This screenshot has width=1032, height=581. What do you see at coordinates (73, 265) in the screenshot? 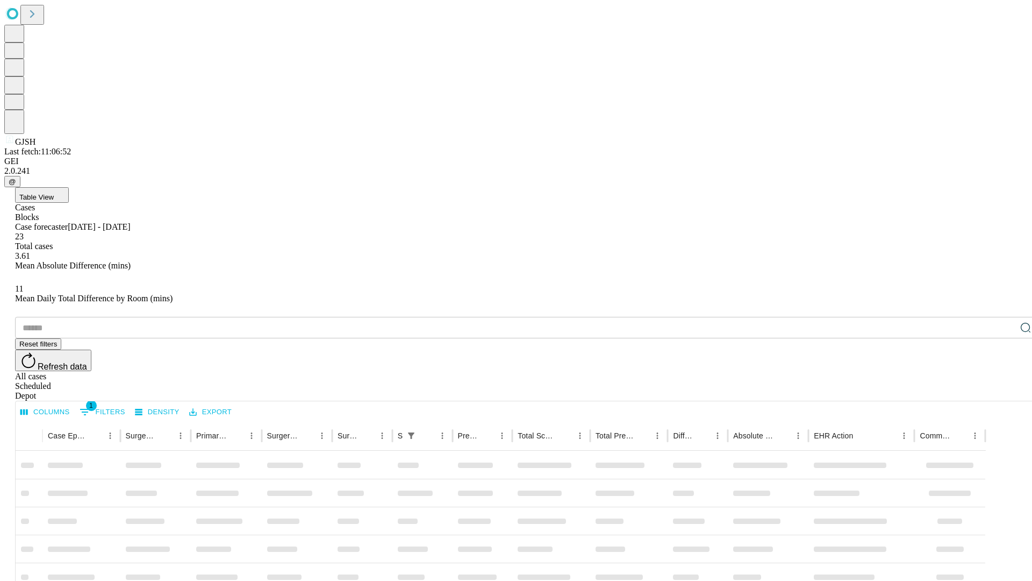
I see `span: Mean Absolute Difference (mins)` at bounding box center [73, 265].